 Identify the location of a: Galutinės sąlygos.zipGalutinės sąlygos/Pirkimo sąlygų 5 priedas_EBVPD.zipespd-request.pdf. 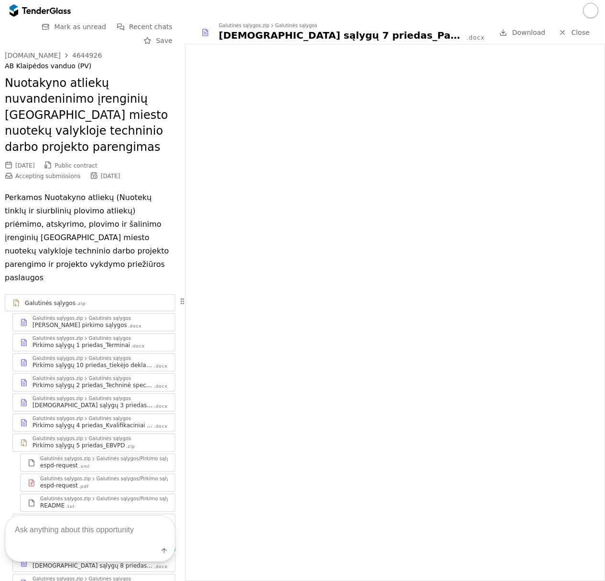
(97, 483).